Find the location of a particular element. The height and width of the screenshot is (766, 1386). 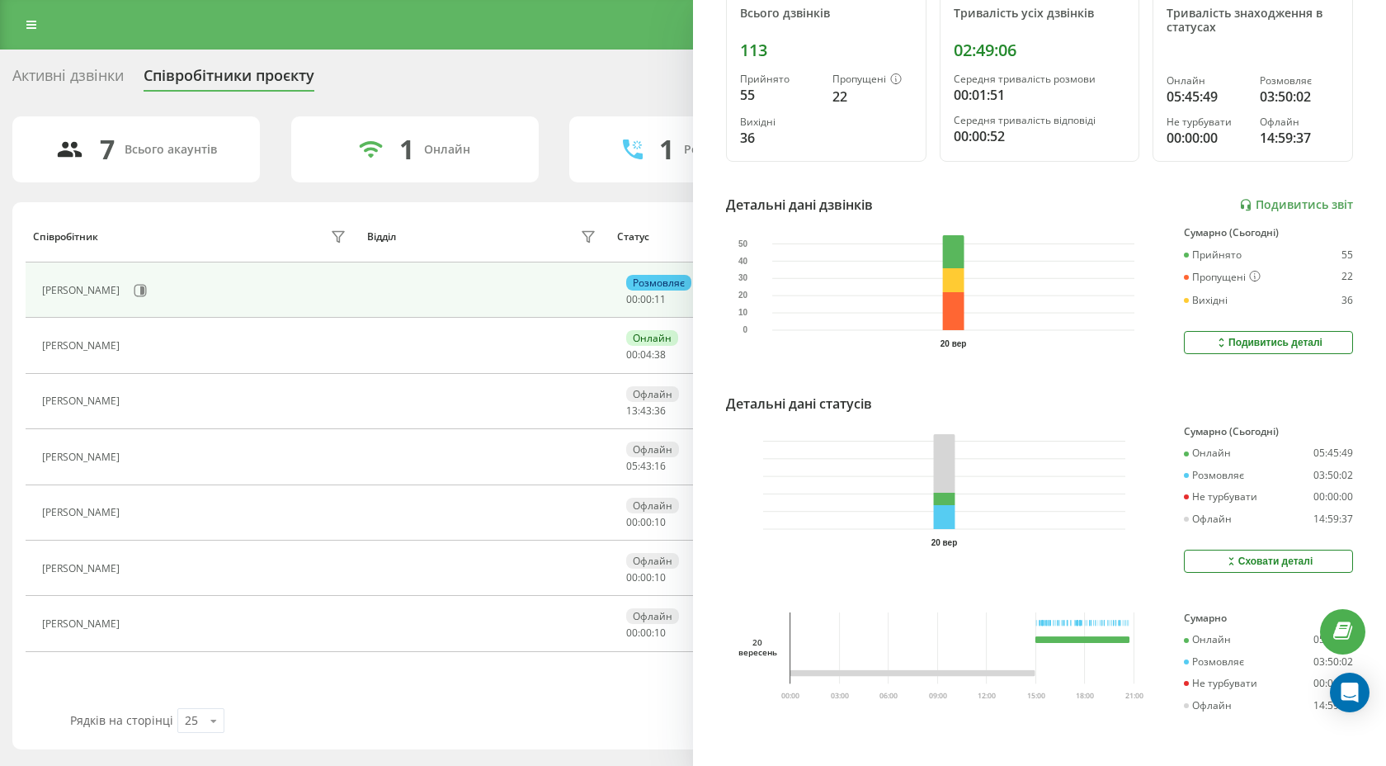

div: Тривалість усіх дзвінків is located at coordinates (1040, 13).